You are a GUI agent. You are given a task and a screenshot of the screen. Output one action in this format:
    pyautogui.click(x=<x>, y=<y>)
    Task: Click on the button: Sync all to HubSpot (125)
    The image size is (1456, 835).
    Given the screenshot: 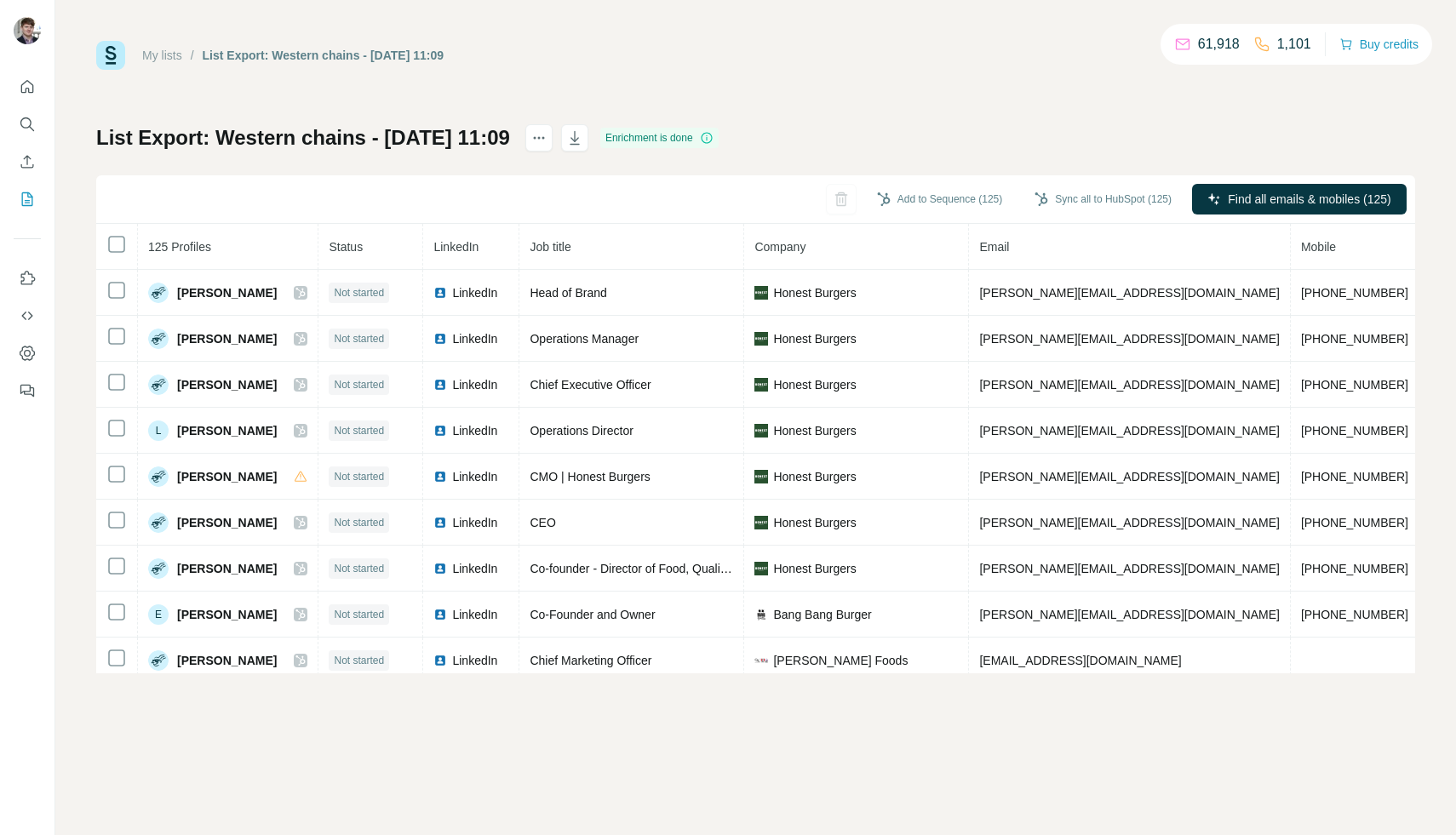 What is the action you would take?
    pyautogui.click(x=1102, y=199)
    